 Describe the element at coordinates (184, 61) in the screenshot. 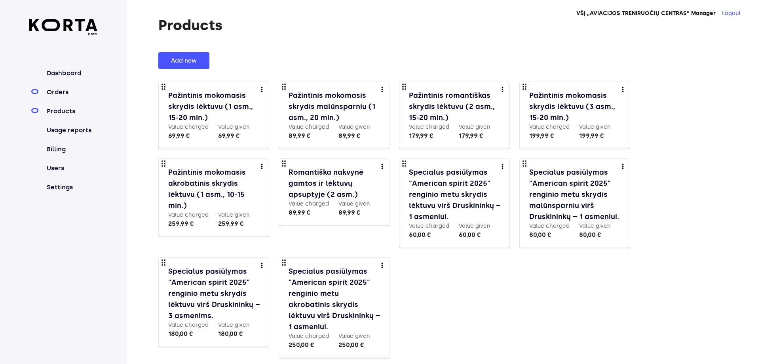

I see `button: Add new` at that location.